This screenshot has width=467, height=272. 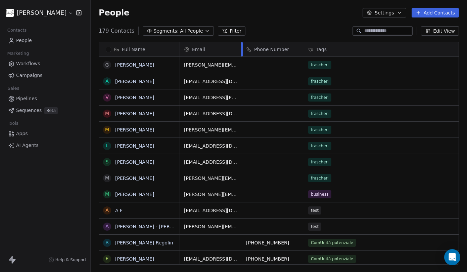 What do you see at coordinates (45, 145) in the screenshot?
I see `a: AI Agents` at bounding box center [45, 145].